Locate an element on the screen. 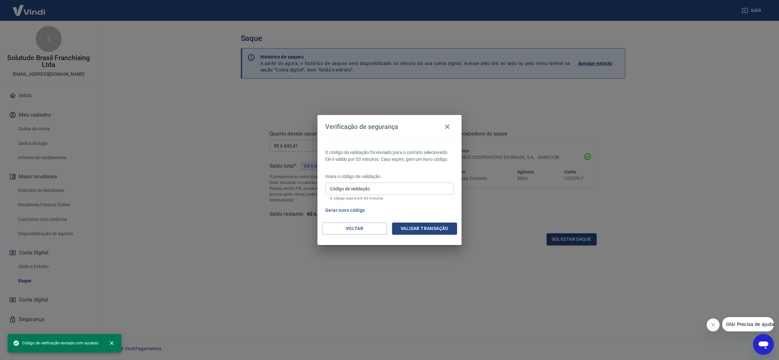  p: O código de validação foi enviado para o contato selecionado. Ele é válido por 03 minutos. Caso e... is located at coordinates (390, 156).